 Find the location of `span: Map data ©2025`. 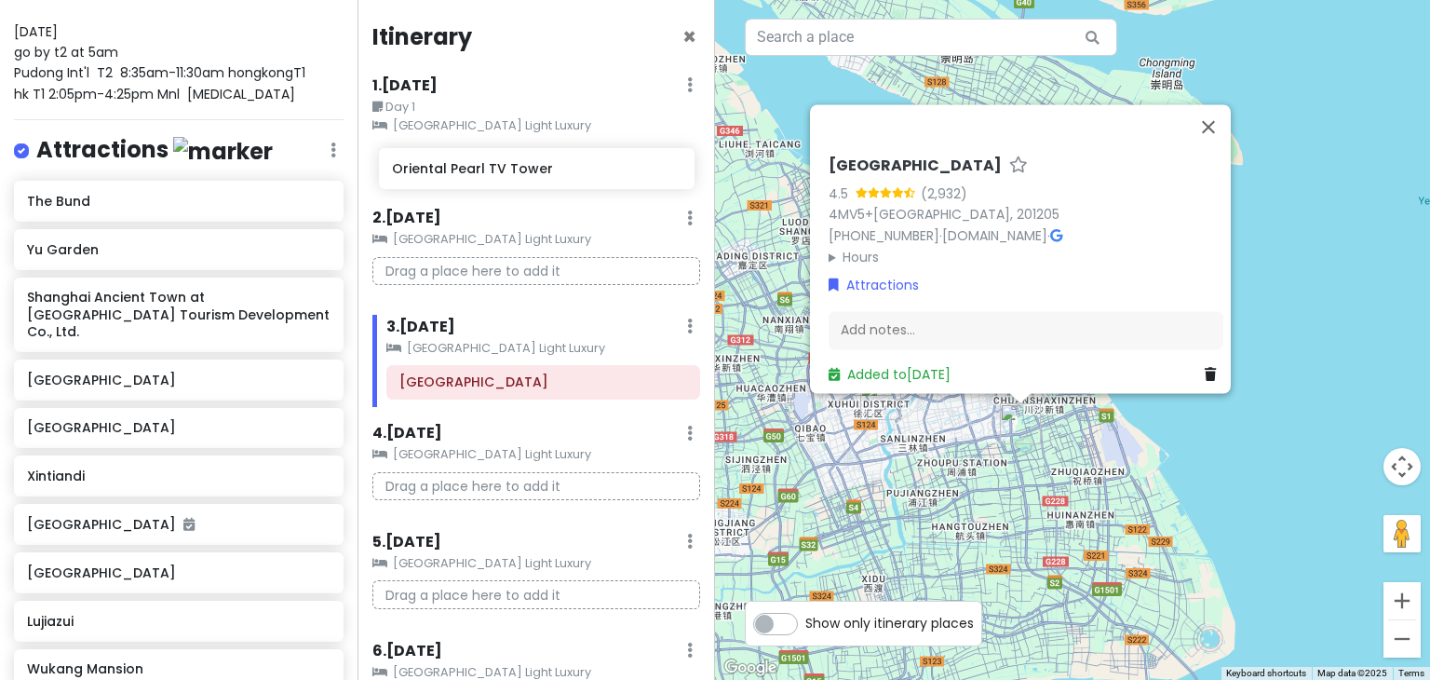

span: Map data ©2025 is located at coordinates (1352, 672).